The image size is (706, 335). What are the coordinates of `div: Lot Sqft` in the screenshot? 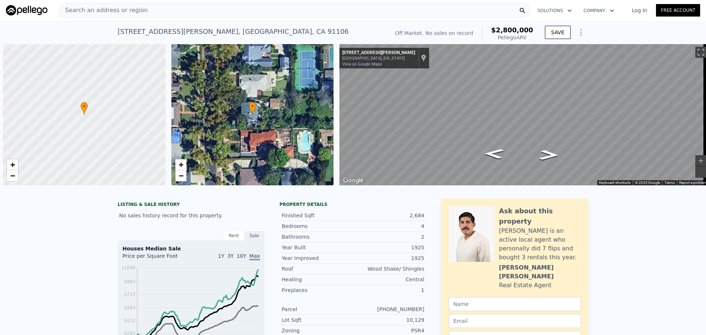 It's located at (317, 320).